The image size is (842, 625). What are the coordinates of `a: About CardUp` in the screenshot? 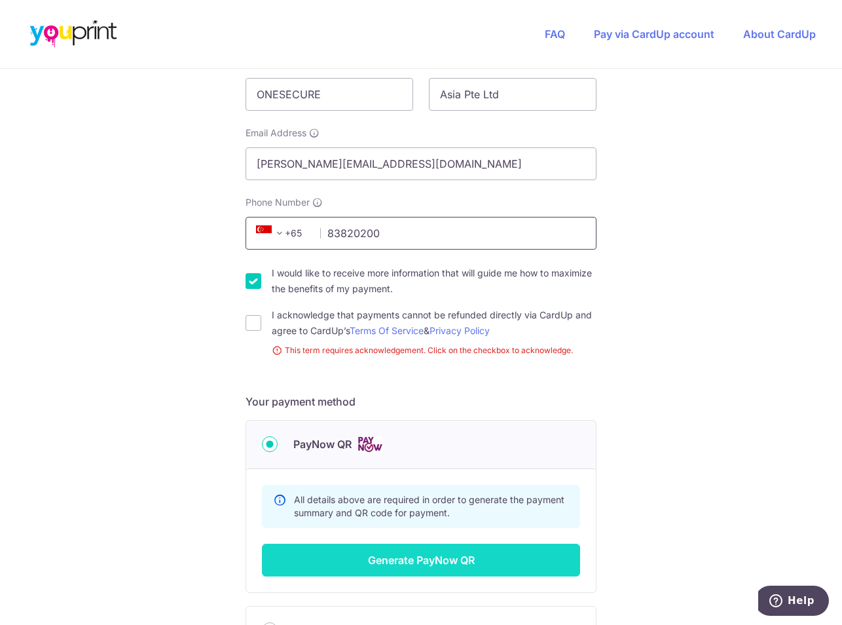 It's located at (779, 34).